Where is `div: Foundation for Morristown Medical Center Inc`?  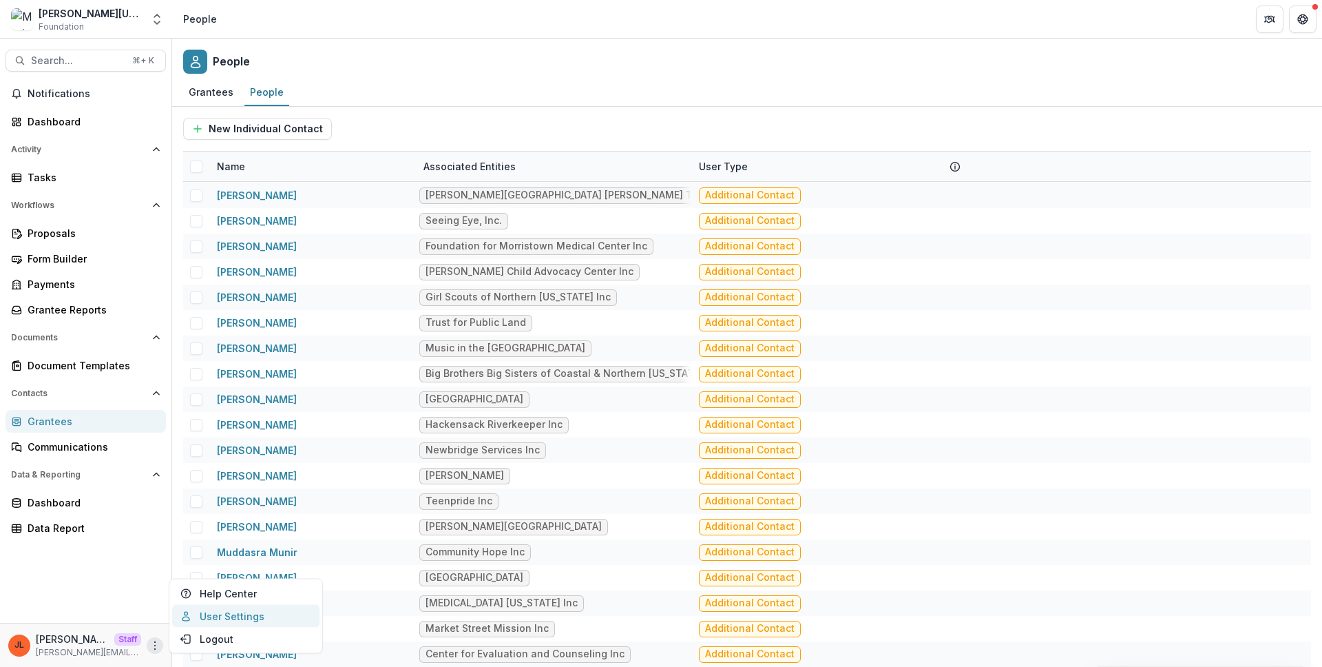 div: Foundation for Morristown Medical Center Inc is located at coordinates (537, 246).